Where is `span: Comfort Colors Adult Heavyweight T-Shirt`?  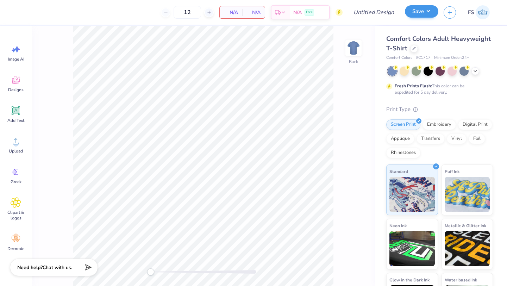
span: Comfort Colors Adult Heavyweight T-Shirt is located at coordinates (439, 43).